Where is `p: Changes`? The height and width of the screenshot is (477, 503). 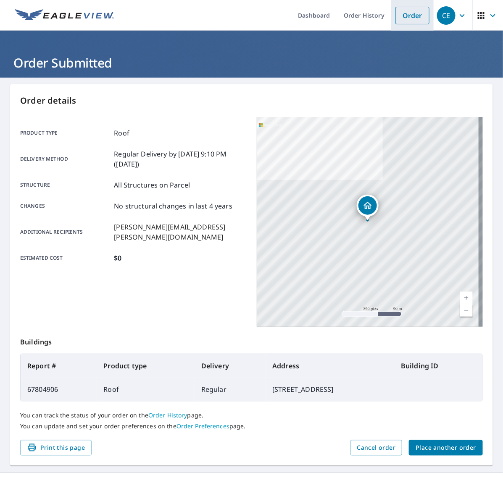 p: Changes is located at coordinates (65, 206).